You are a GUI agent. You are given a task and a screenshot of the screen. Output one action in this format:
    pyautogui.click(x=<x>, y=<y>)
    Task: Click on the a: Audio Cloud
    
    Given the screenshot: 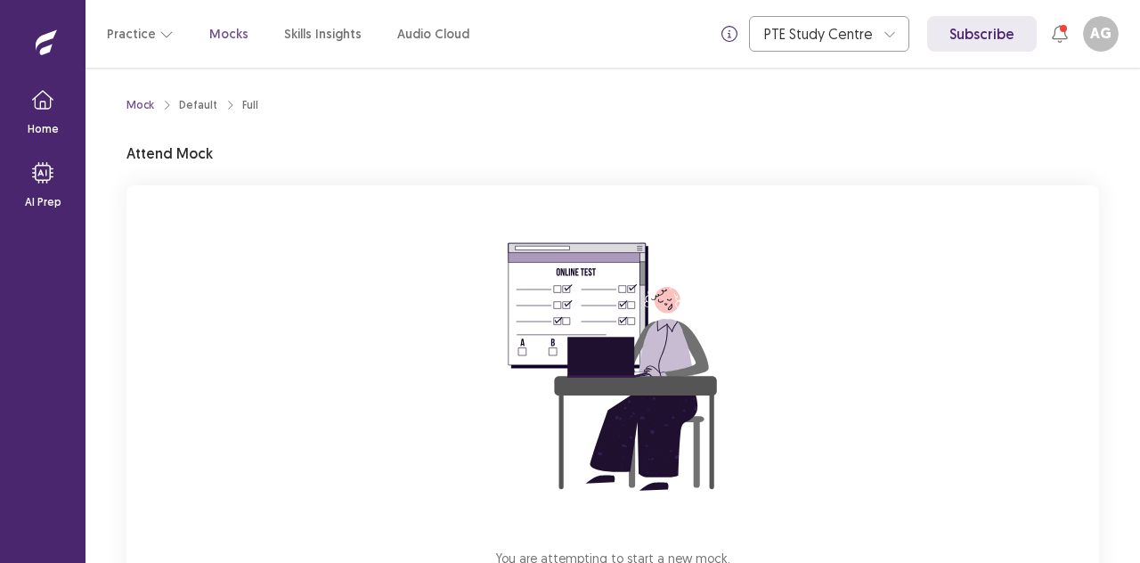 What is the action you would take?
    pyautogui.click(x=433, y=34)
    